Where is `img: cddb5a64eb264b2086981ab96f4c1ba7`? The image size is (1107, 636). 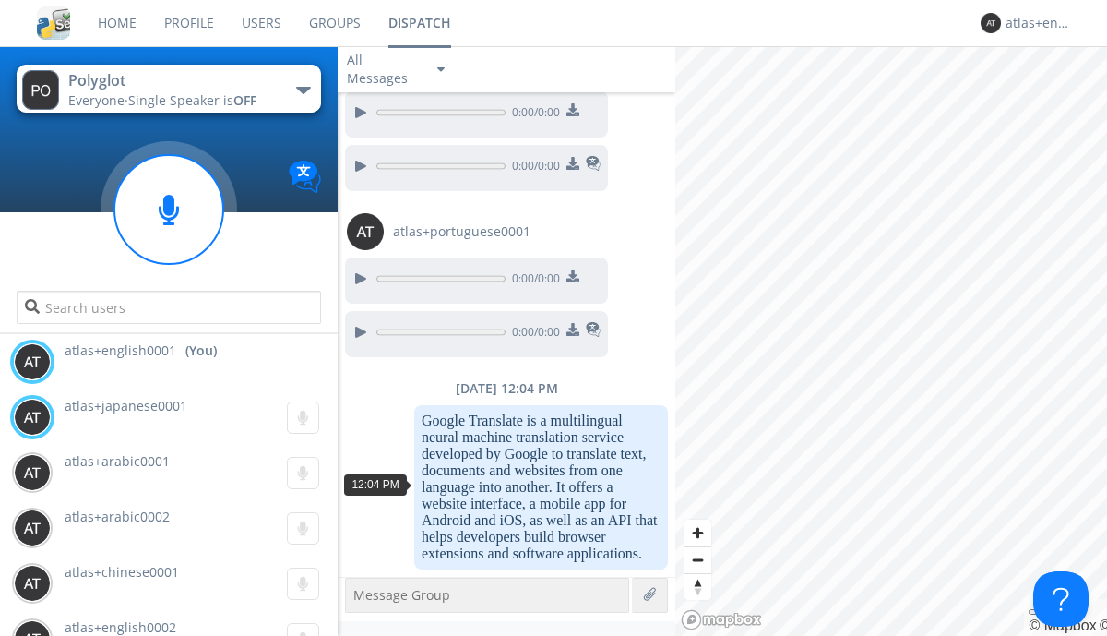
img: cddb5a64eb264b2086981ab96f4c1ba7 is located at coordinates (54, 23).